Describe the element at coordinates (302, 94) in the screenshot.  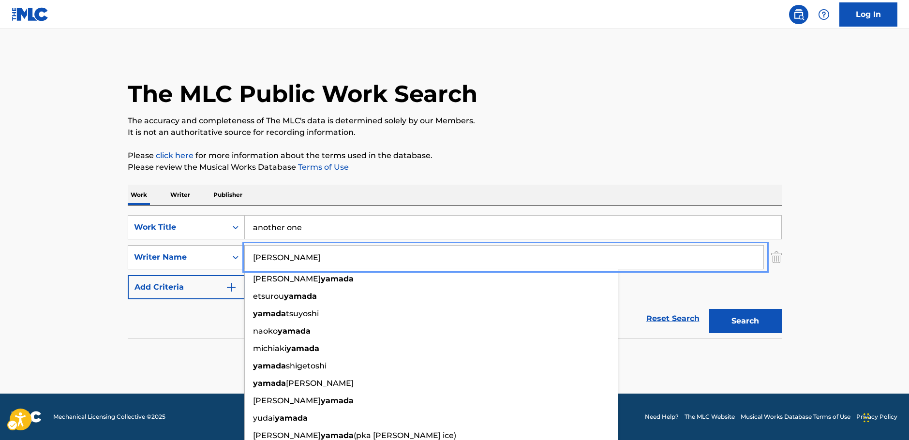
I see `h1: The MLC Public Work Search` at that location.